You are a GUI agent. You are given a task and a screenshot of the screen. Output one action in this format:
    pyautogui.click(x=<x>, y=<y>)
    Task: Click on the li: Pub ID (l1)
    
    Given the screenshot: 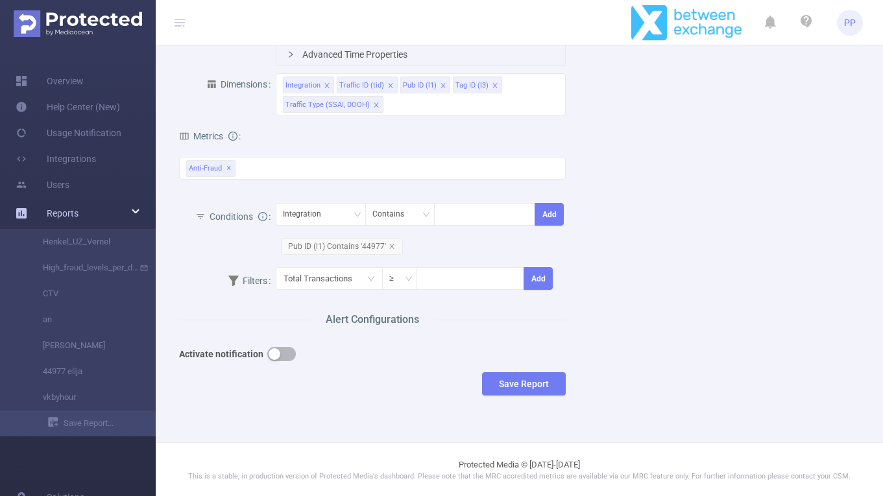 What is the action you would take?
    pyautogui.click(x=425, y=85)
    